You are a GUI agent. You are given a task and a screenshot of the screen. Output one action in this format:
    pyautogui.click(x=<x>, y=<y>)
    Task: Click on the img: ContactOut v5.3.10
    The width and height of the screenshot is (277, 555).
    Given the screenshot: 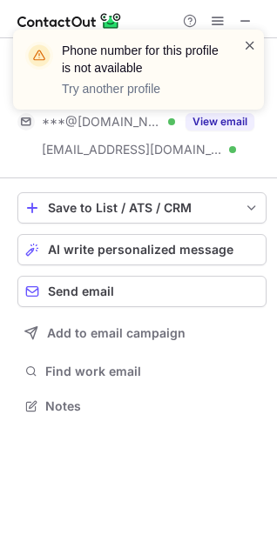 What is the action you would take?
    pyautogui.click(x=70, y=21)
    